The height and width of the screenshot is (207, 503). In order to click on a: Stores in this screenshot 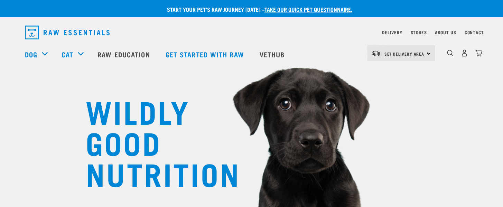, I will do `click(418, 32)`.